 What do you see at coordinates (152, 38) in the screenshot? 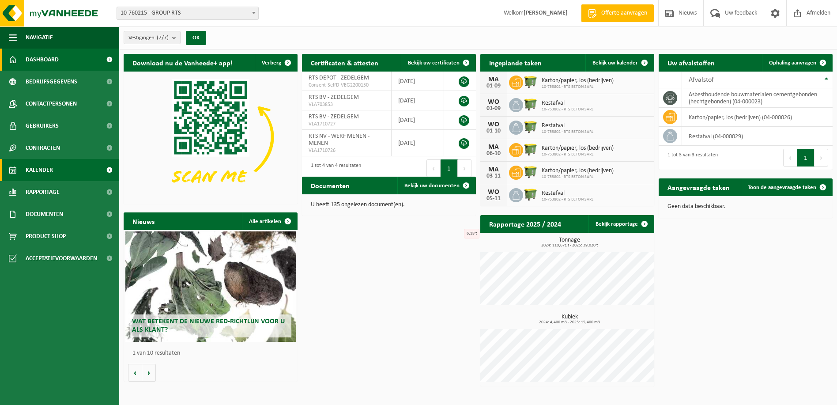
I see `button: Vestigingen(7/7)` at bounding box center [152, 38].